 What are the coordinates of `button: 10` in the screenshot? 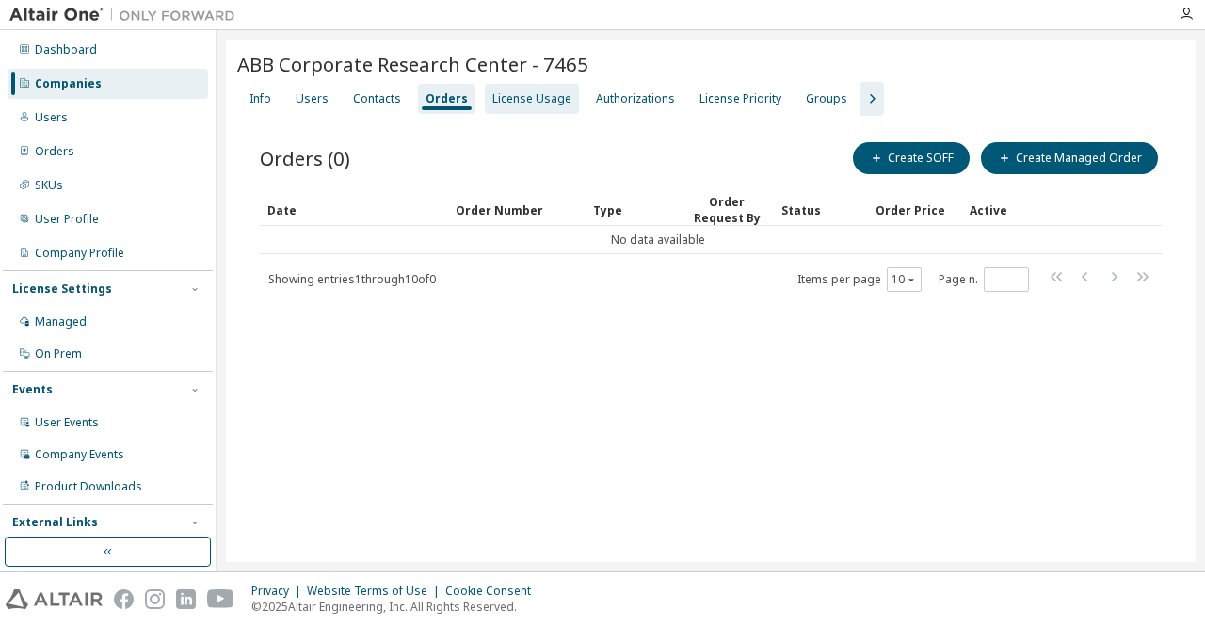 It's located at (903, 279).